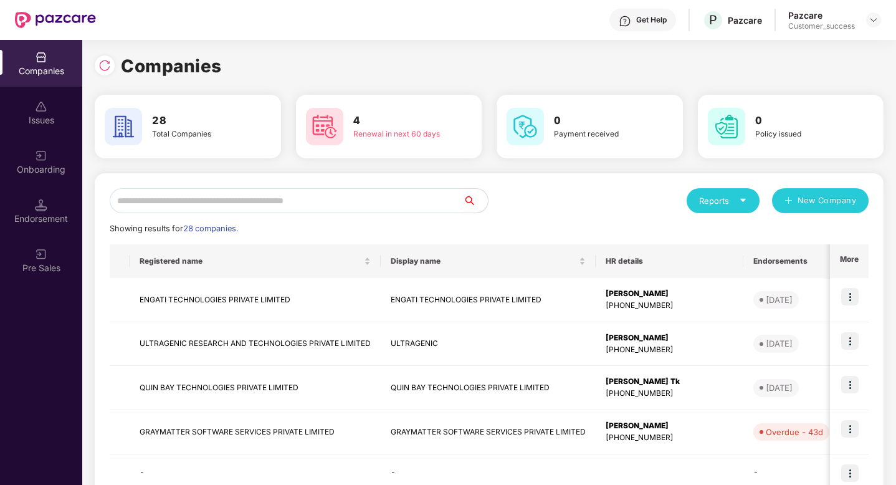 This screenshot has width=896, height=485. Describe the element at coordinates (475, 201) in the screenshot. I see `span: search` at that location.